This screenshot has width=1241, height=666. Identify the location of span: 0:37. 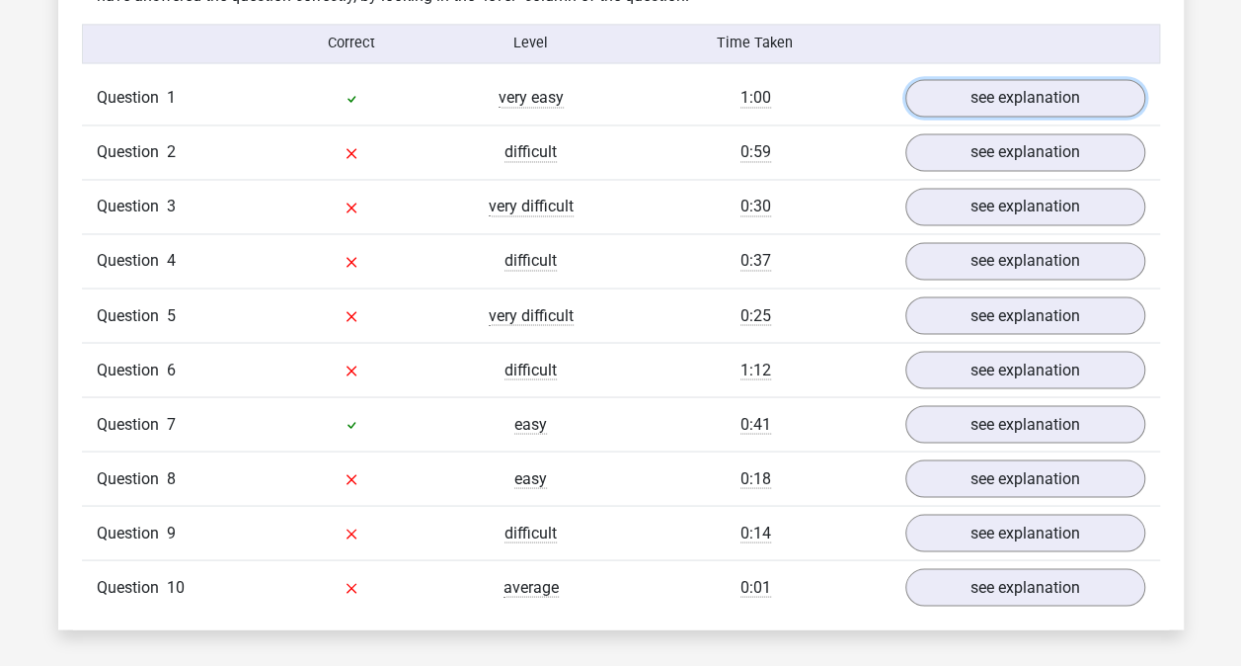
(756, 261).